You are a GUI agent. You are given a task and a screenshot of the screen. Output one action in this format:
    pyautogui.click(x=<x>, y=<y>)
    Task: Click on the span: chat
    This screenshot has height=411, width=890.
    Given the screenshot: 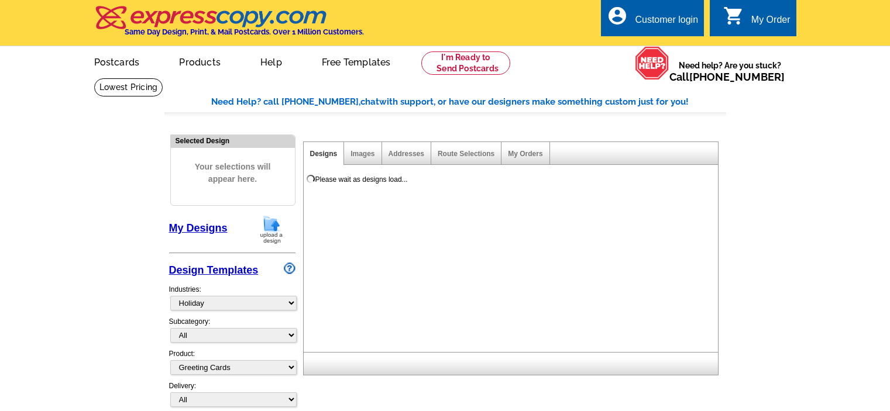 What is the action you would take?
    pyautogui.click(x=370, y=102)
    